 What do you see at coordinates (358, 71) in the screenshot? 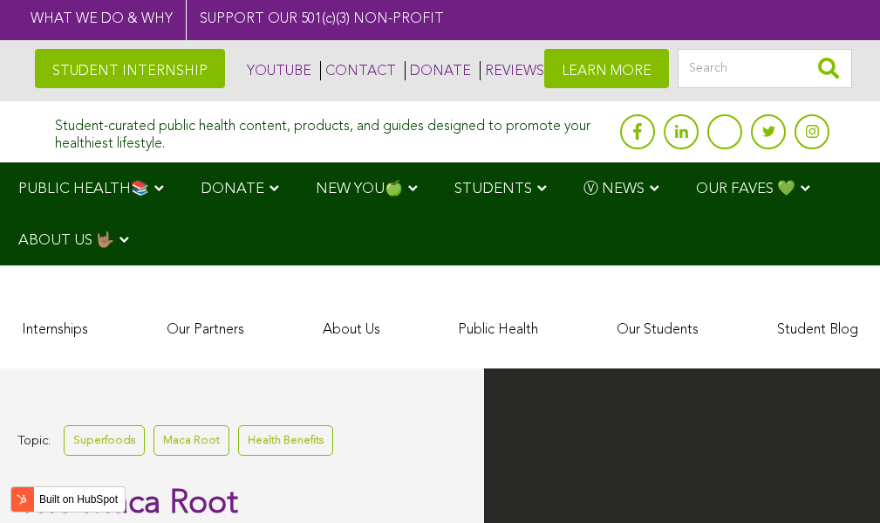
I see `a: CONTACT` at bounding box center [358, 71].